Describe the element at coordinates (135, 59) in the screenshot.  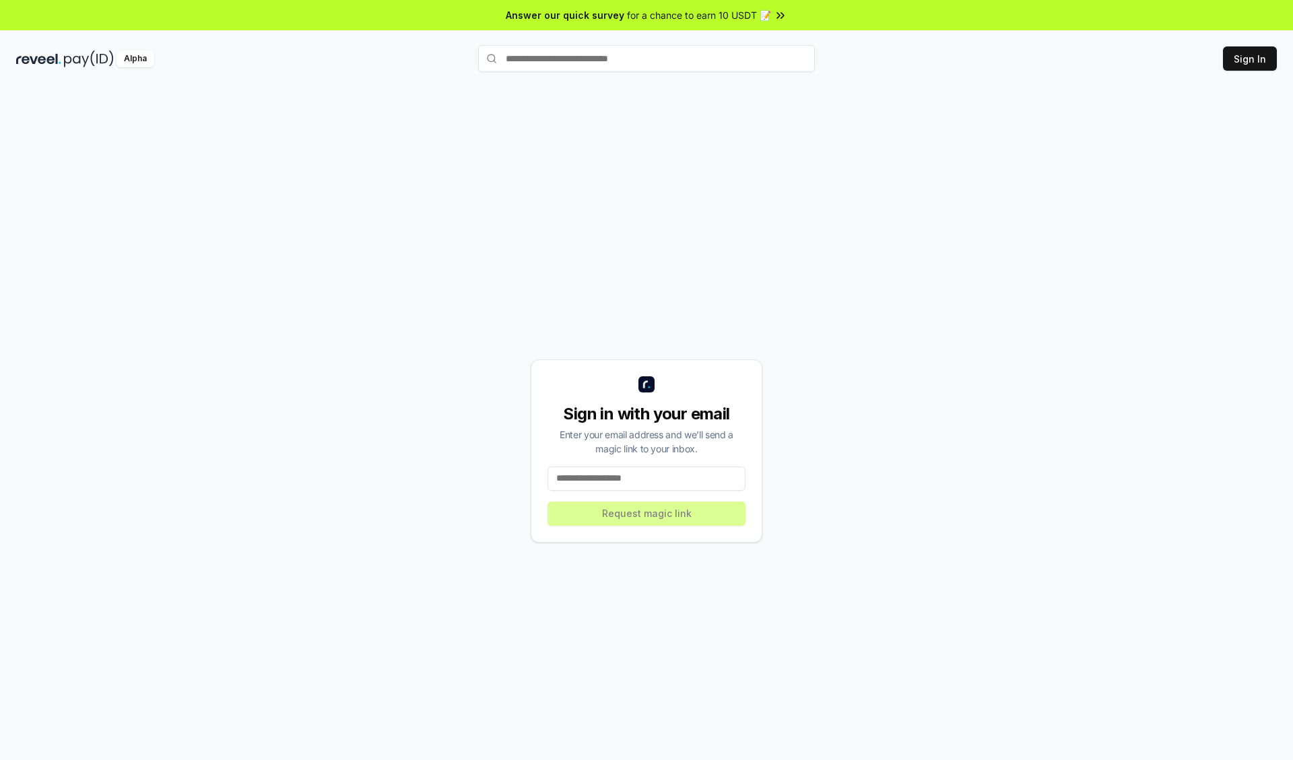
I see `div: Alpha` at that location.